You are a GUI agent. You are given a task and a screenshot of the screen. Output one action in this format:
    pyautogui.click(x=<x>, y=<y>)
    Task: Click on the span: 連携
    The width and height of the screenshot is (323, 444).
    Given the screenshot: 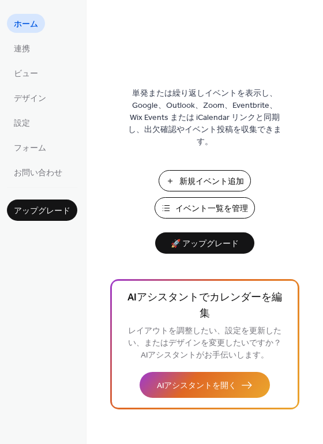 What is the action you would take?
    pyautogui.click(x=22, y=49)
    